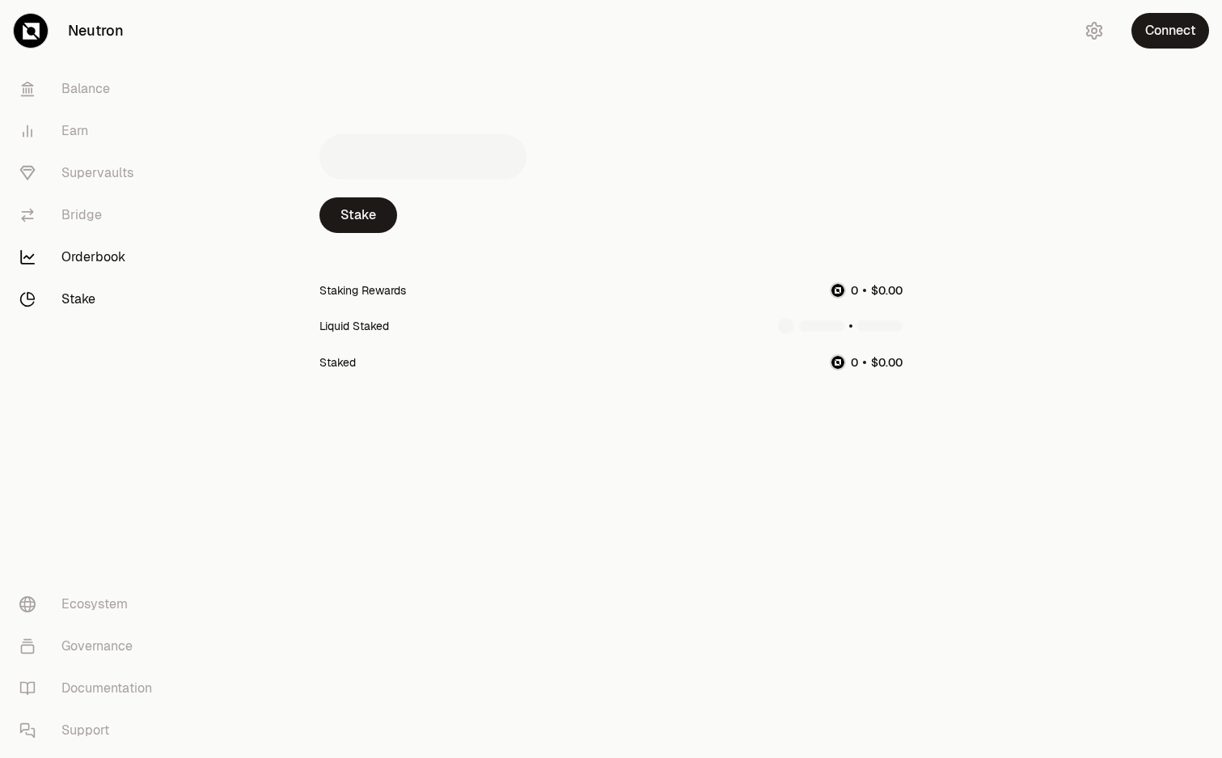  Describe the element at coordinates (91, 688) in the screenshot. I see `a: Documentation` at that location.